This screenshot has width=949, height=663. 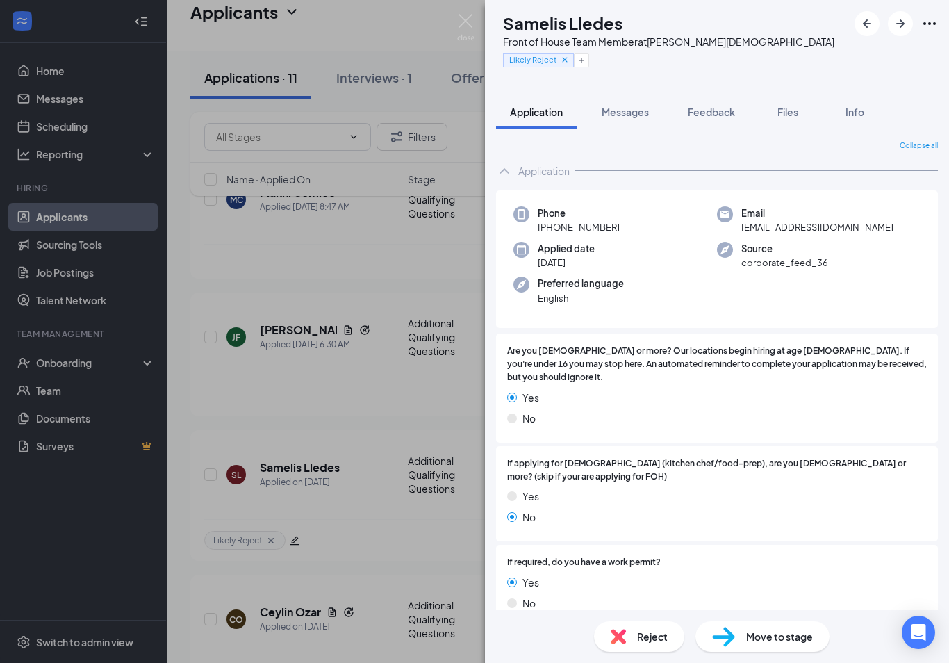 I want to click on span: Collapse all, so click(x=918, y=146).